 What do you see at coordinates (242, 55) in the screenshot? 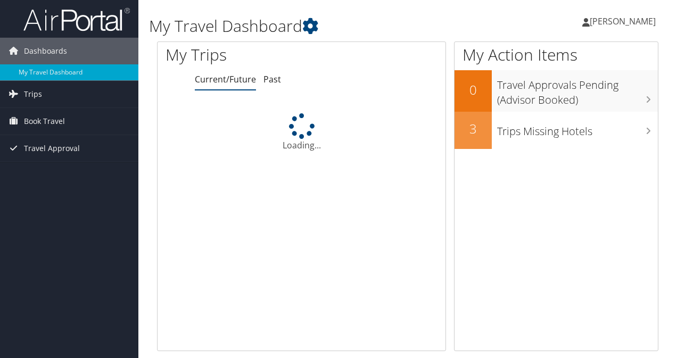
I see `h1: My Trips` at bounding box center [242, 55].